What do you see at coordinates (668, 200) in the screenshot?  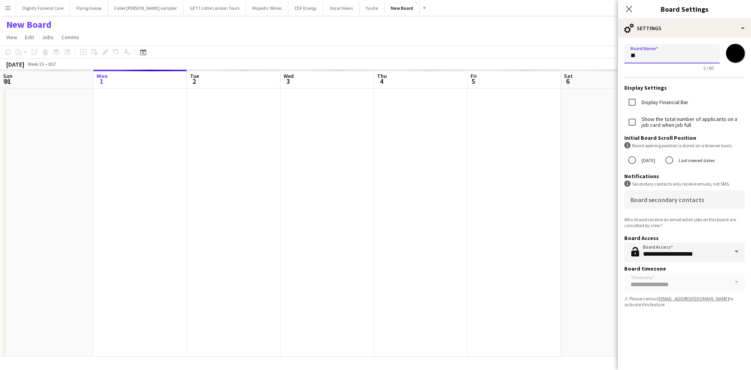 I see `mat-label: Board secondary contacts` at bounding box center [668, 200].